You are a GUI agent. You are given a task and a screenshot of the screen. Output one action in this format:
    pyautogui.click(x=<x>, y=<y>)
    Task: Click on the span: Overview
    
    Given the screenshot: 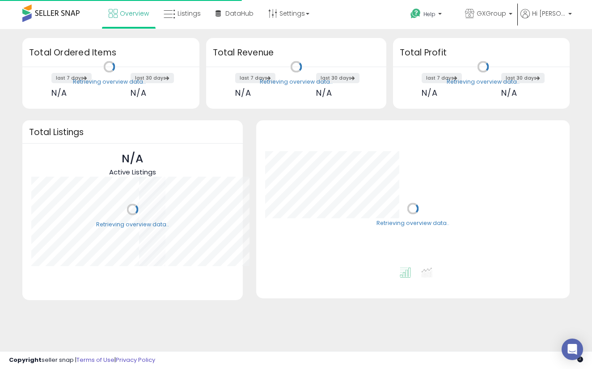 What is the action you would take?
    pyautogui.click(x=134, y=13)
    